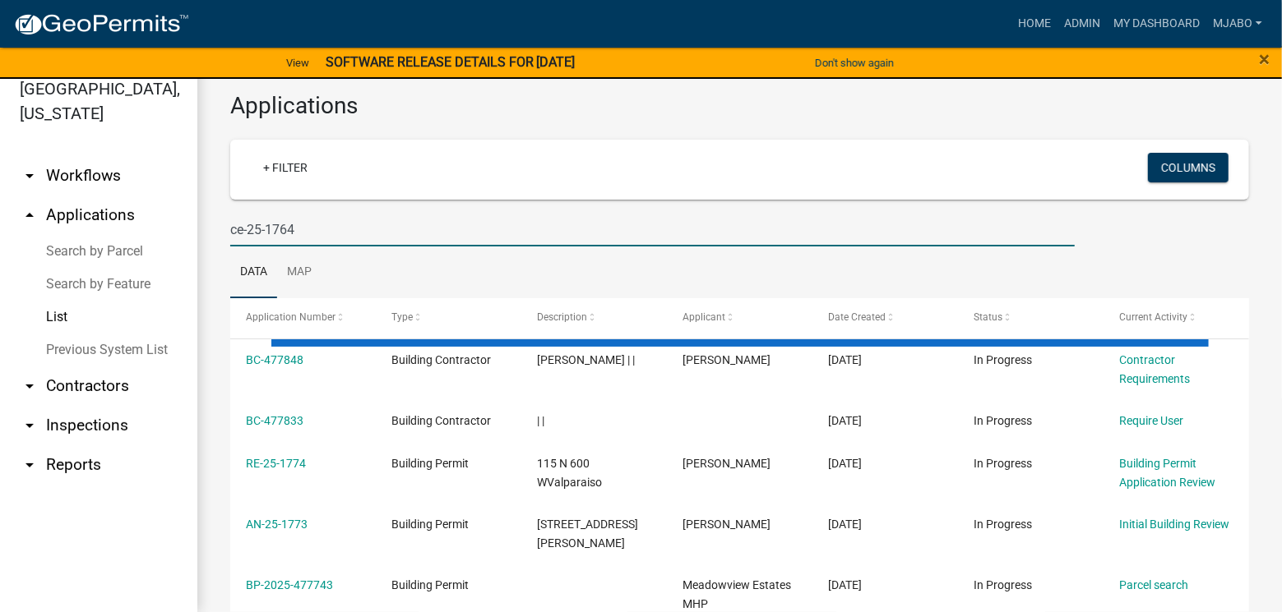 The width and height of the screenshot is (1282, 612). What do you see at coordinates (704, 317) in the screenshot?
I see `span: Applicant` at bounding box center [704, 317].